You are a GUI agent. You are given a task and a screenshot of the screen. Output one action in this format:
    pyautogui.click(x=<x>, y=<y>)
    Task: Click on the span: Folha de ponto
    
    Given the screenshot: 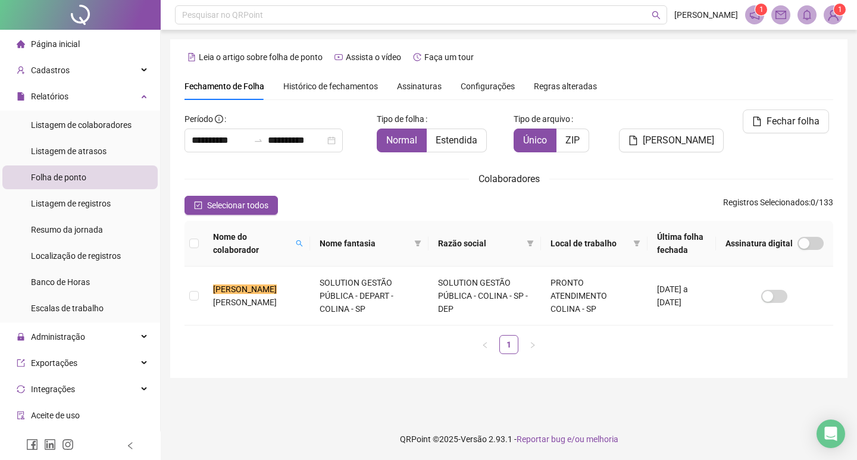 What is the action you would take?
    pyautogui.click(x=58, y=177)
    